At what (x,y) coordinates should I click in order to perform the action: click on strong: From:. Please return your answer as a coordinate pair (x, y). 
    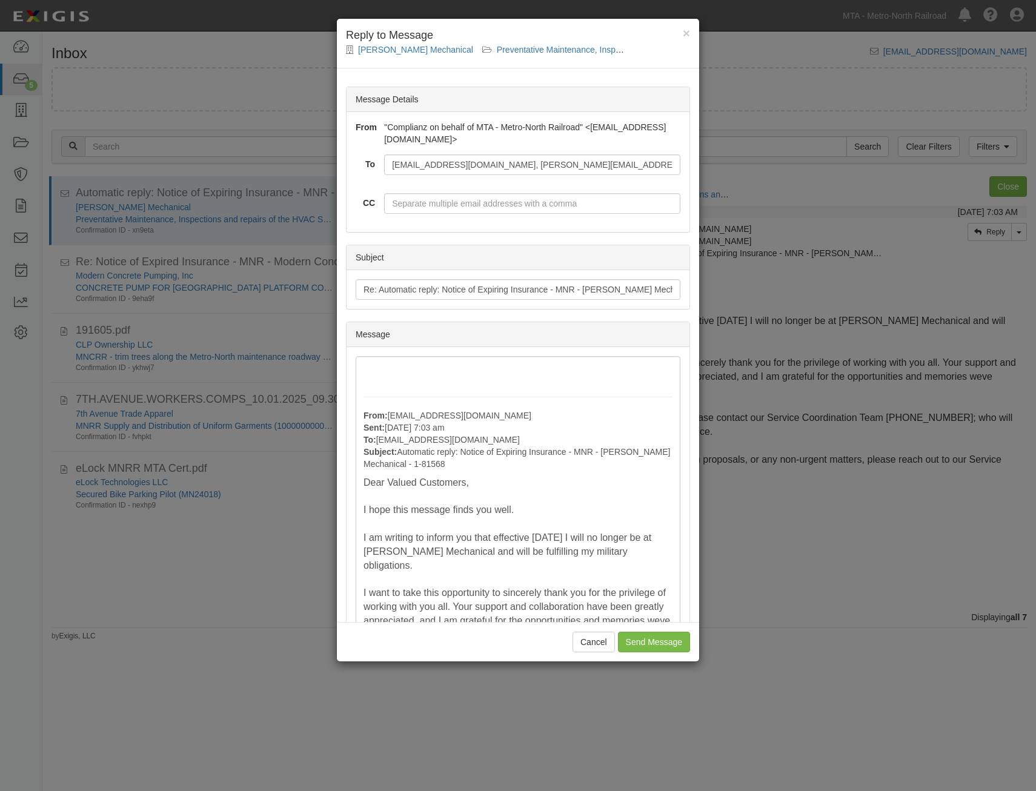
    Looking at the image, I should click on (375, 415).